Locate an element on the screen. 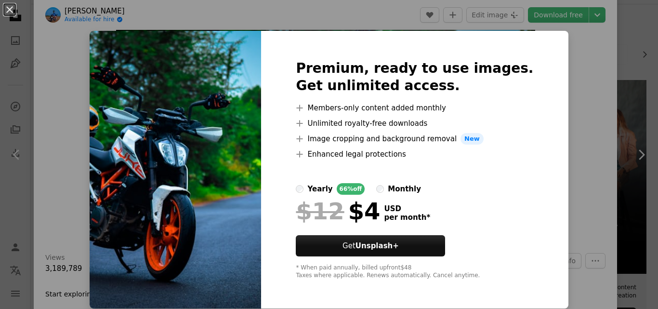 This screenshot has width=658, height=309. span: $12 is located at coordinates (320, 211).